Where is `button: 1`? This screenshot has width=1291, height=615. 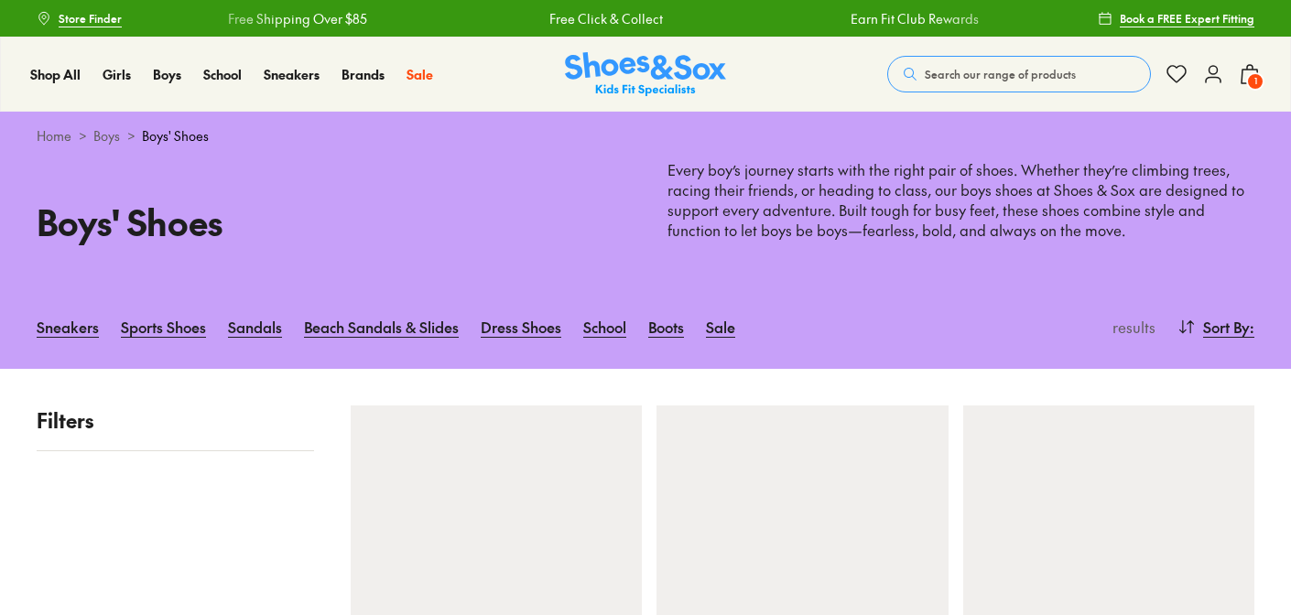
button: 1 is located at coordinates (1250, 74).